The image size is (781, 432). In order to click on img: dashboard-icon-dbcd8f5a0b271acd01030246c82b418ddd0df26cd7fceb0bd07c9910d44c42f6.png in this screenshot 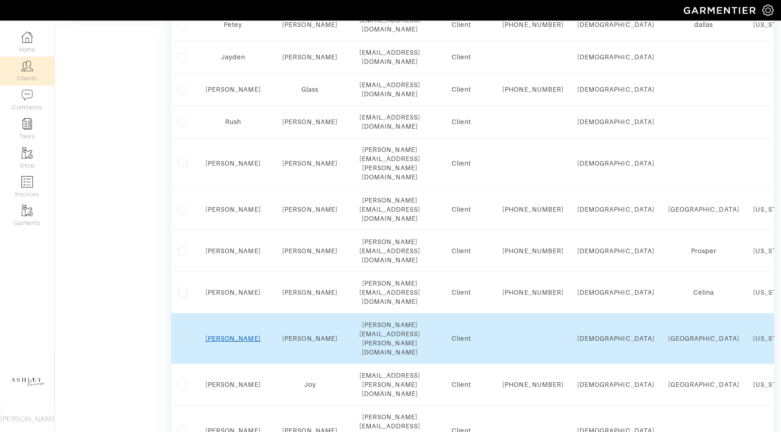, I will do `click(27, 37)`.